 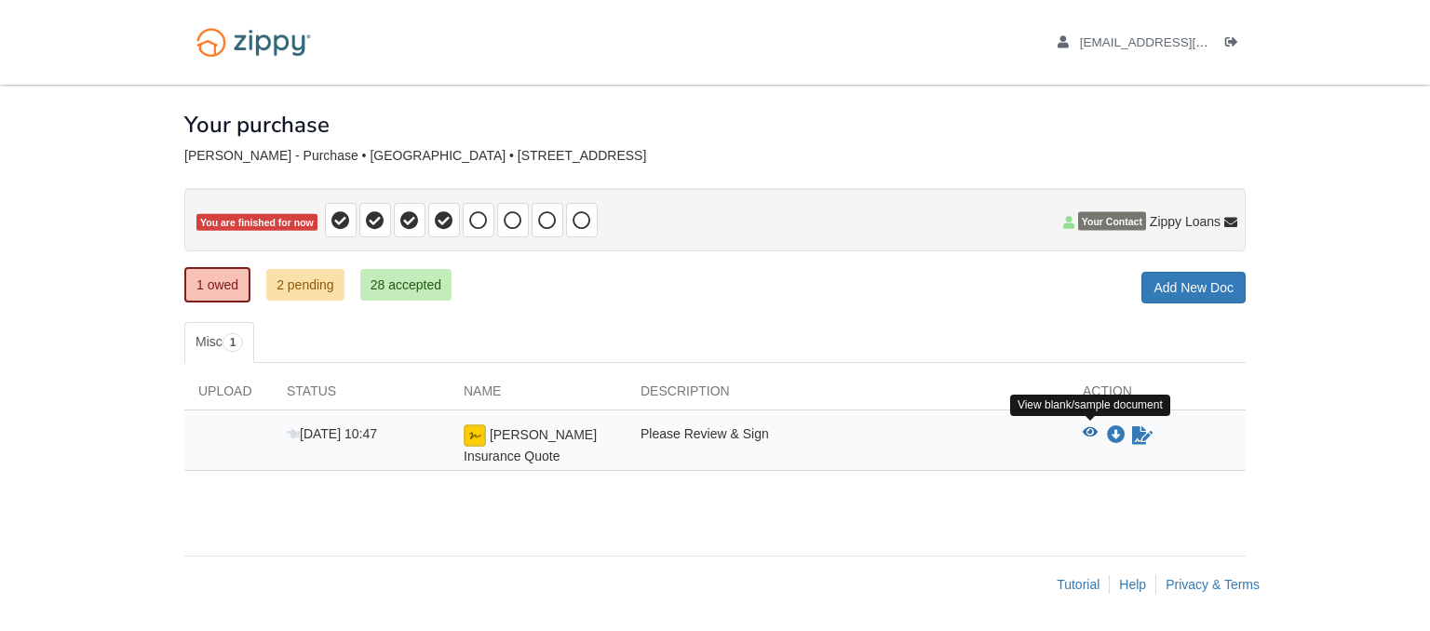 What do you see at coordinates (1186, 42) in the screenshot?
I see `span: chrisrieber1994@gmail.com` at bounding box center [1186, 42].